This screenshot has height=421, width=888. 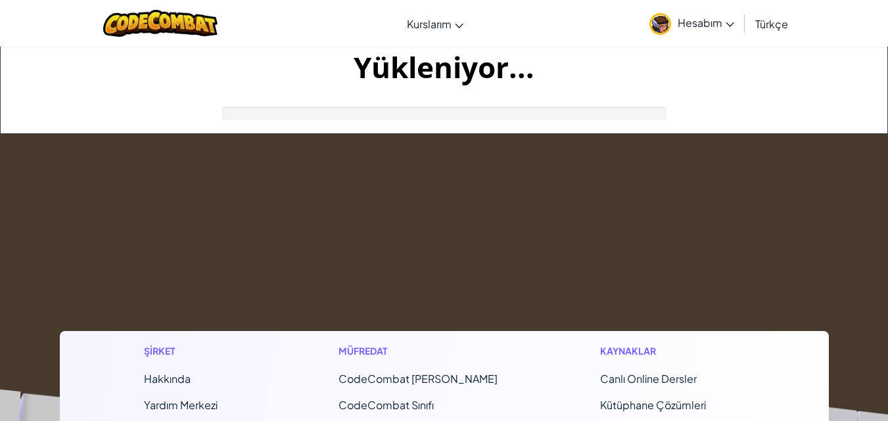 I want to click on a: Canlı Online Dersler, so click(x=648, y=379).